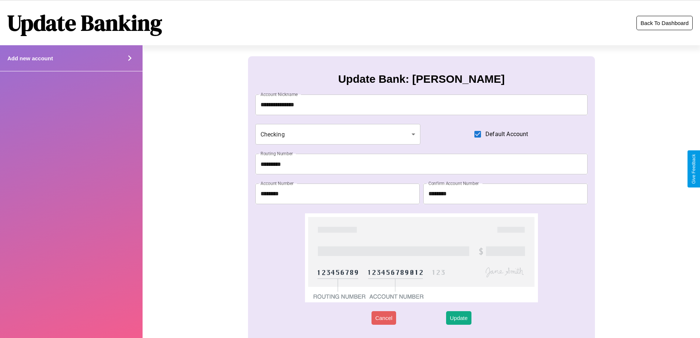  What do you see at coordinates (507, 134) in the screenshot?
I see `span: Default Account` at bounding box center [507, 134].